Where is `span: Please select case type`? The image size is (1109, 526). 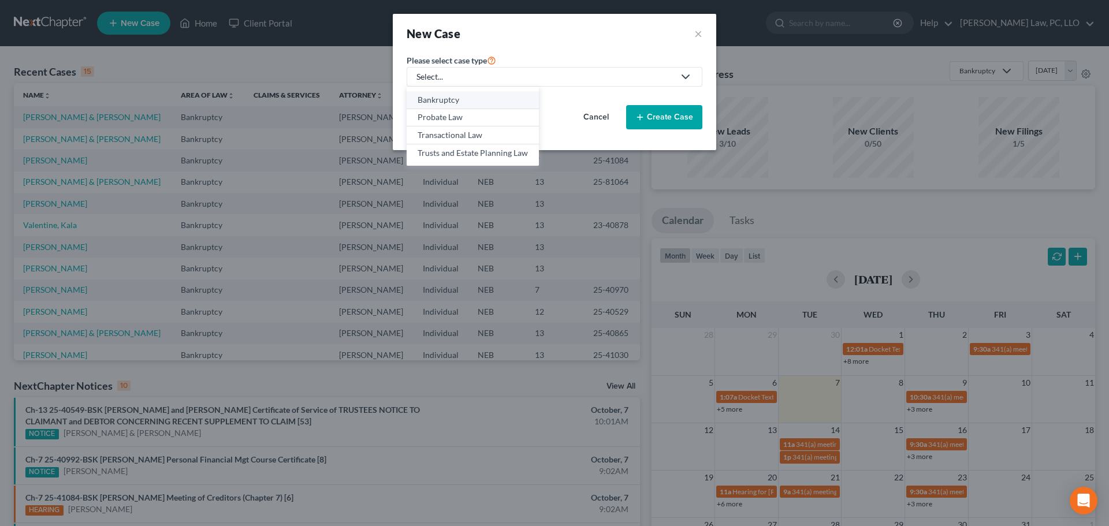
span: Please select case type is located at coordinates (446, 60).